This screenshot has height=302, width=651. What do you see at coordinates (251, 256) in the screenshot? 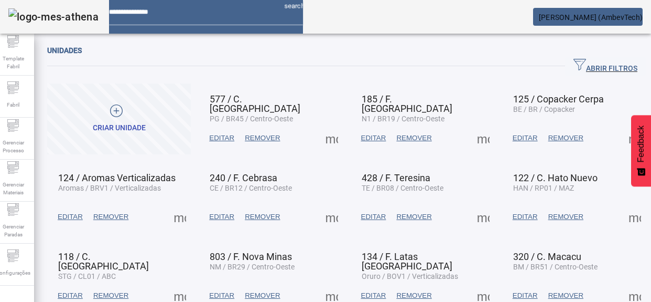
I see `span: 803 / F. Nova Minas` at bounding box center [251, 256].